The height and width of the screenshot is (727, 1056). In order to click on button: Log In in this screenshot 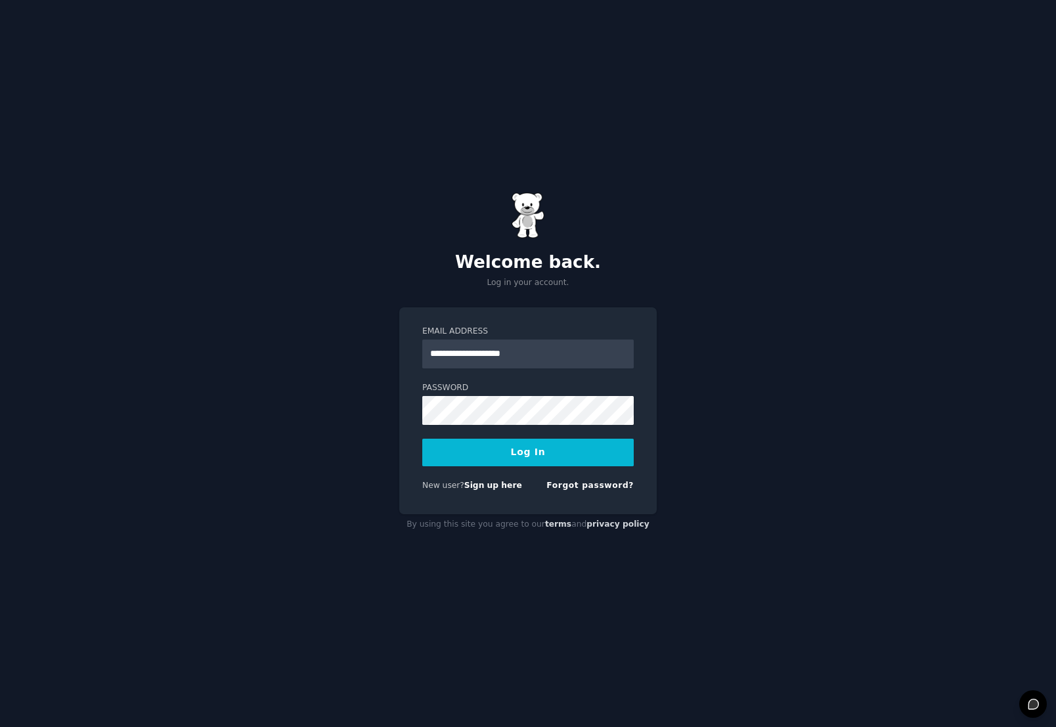, I will do `click(528, 453)`.